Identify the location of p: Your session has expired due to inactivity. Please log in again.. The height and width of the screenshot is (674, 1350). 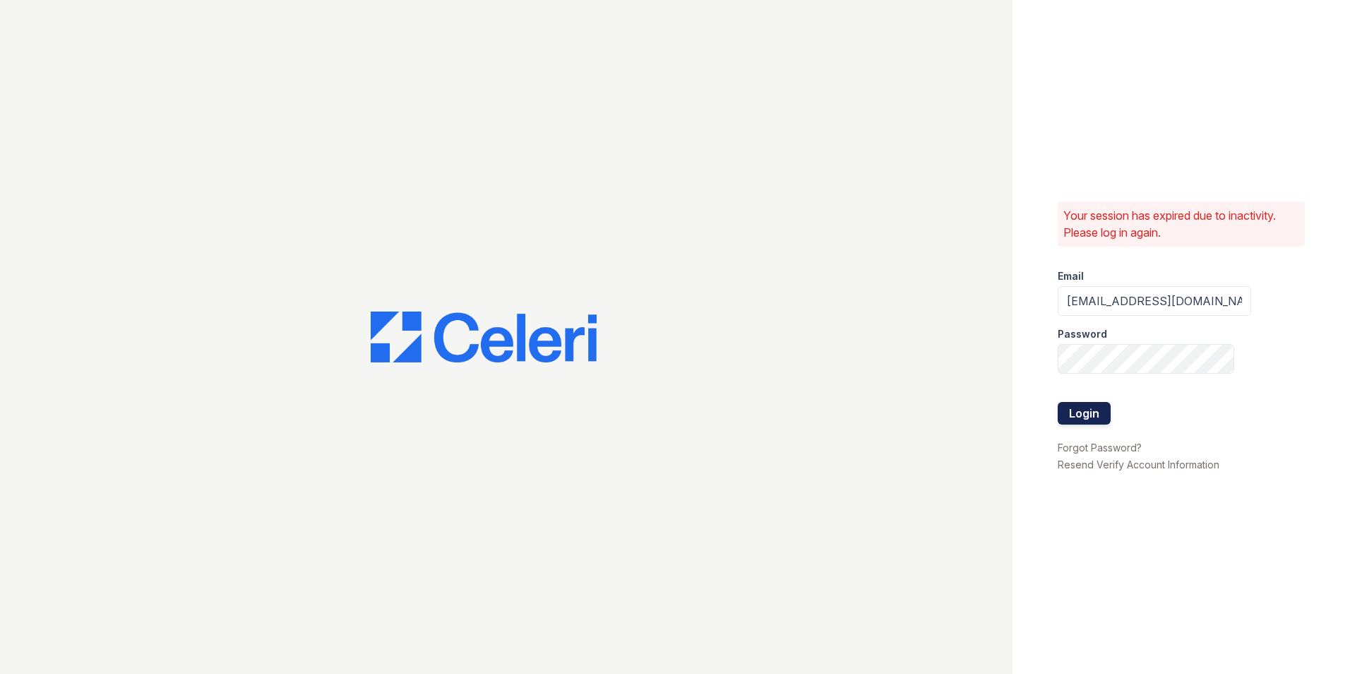
(1181, 224).